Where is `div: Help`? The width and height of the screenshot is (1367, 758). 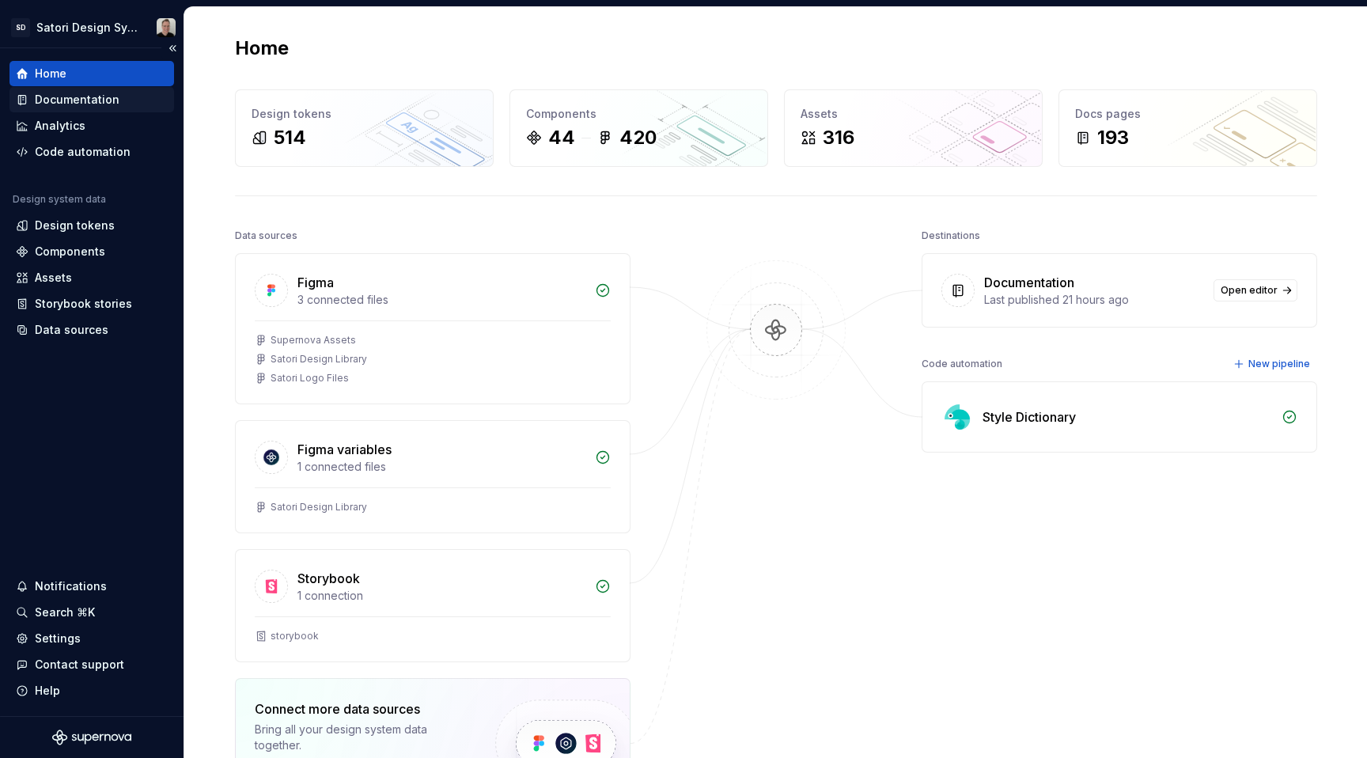 div: Help is located at coordinates (47, 691).